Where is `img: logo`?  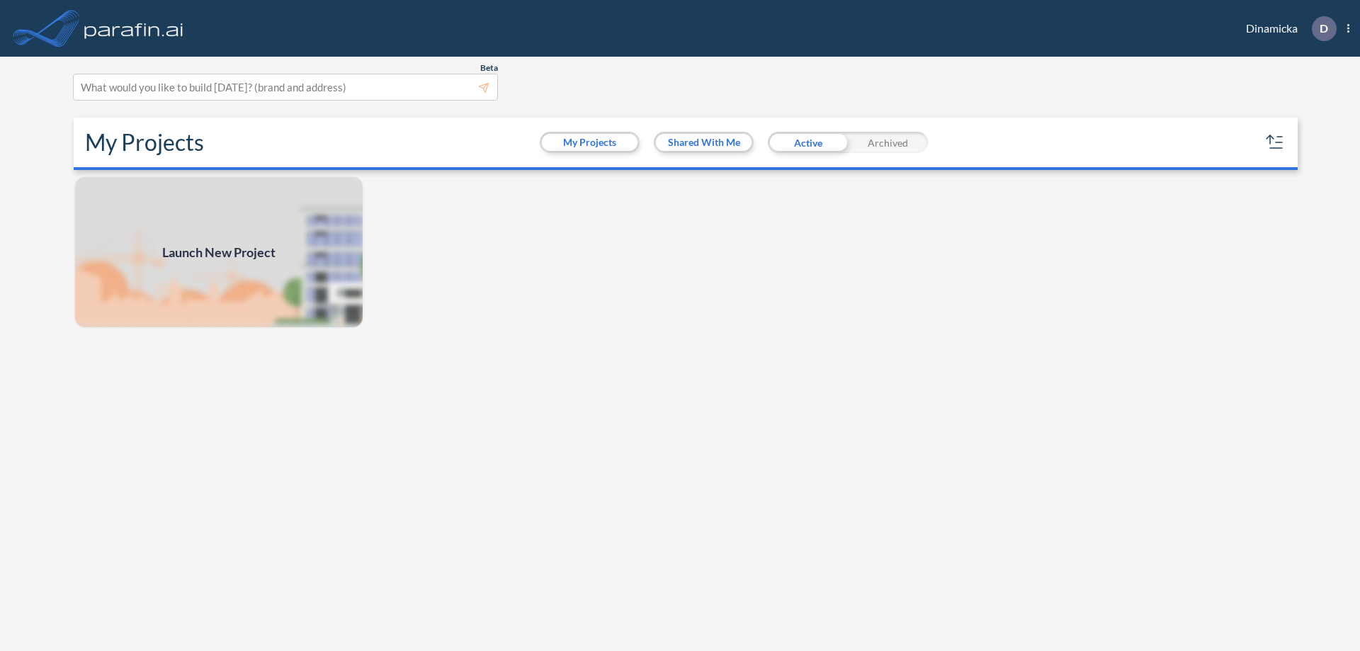 img: logo is located at coordinates (134, 28).